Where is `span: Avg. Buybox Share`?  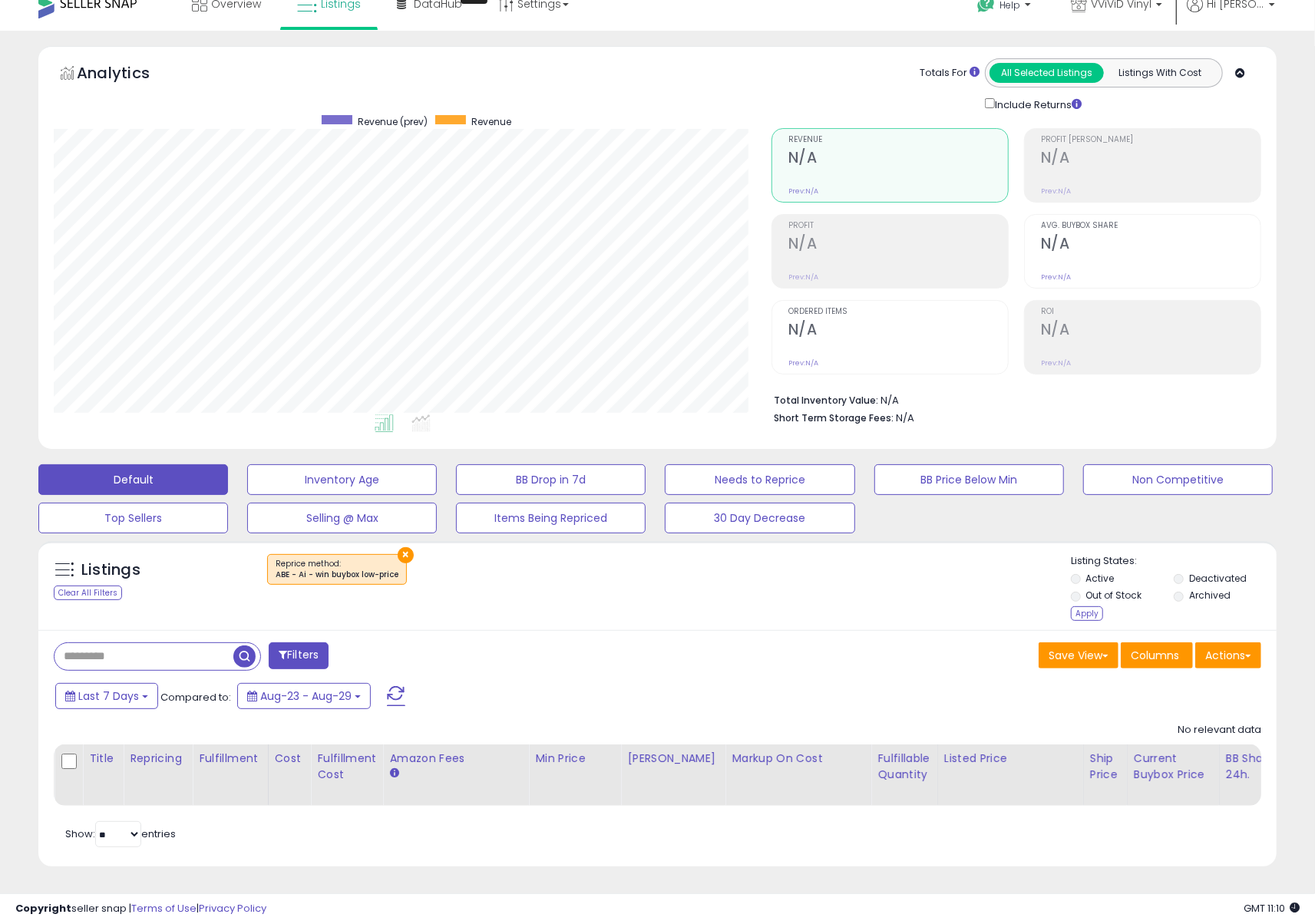
span: Avg. Buybox Share is located at coordinates (1151, 226).